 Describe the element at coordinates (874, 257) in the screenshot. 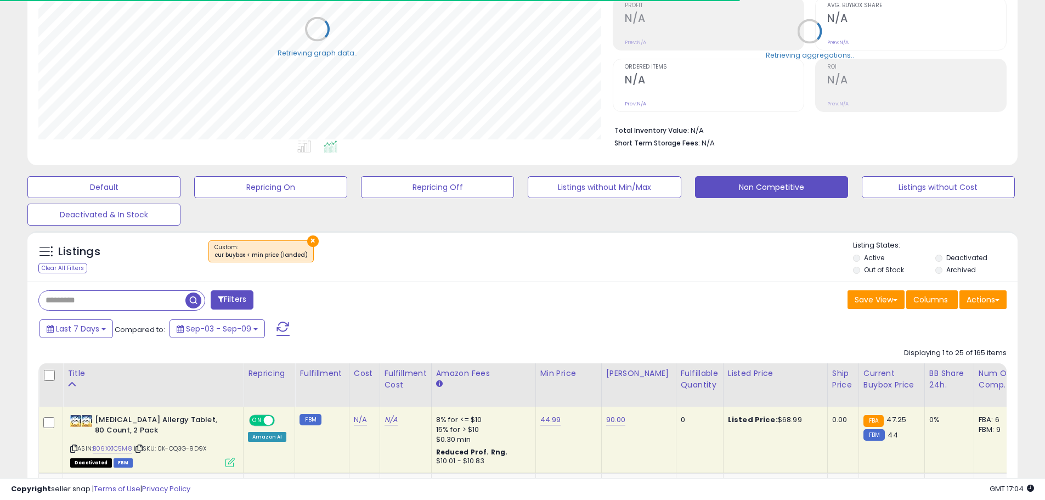

I see `label: Active` at that location.